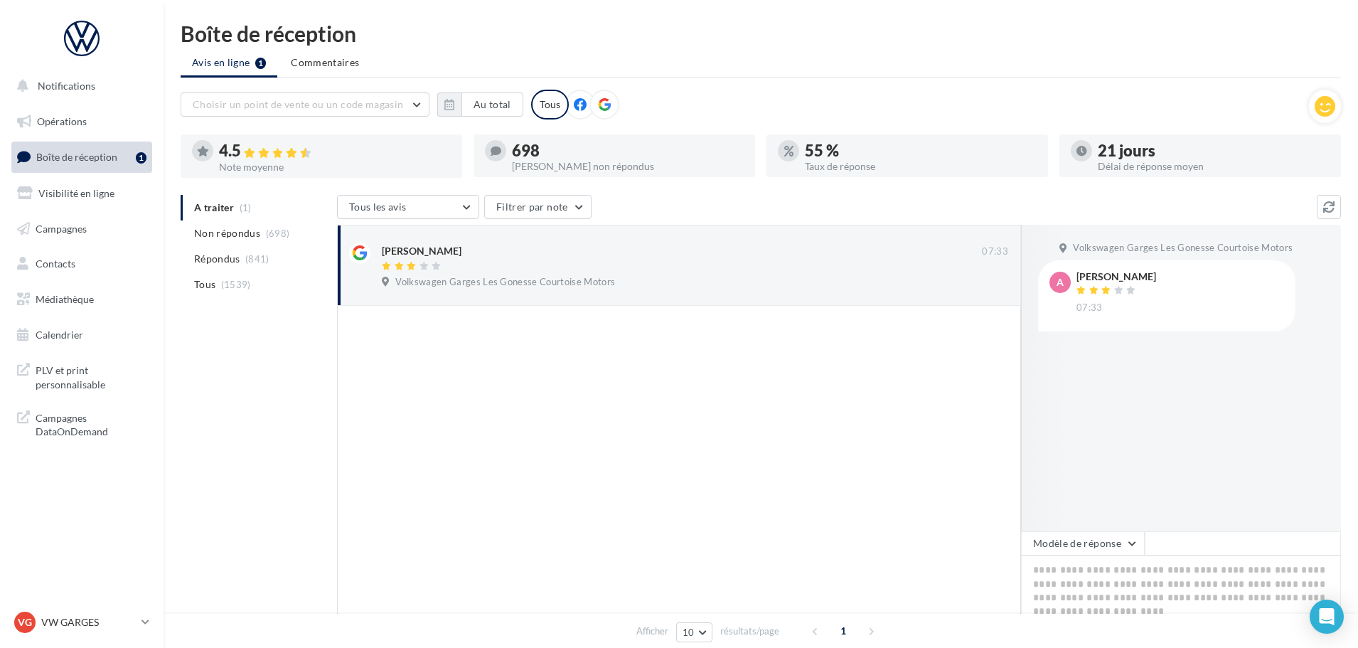 Image resolution: width=1358 pixels, height=648 pixels. What do you see at coordinates (921, 151) in the screenshot?
I see `div: 55 %` at bounding box center [921, 151].